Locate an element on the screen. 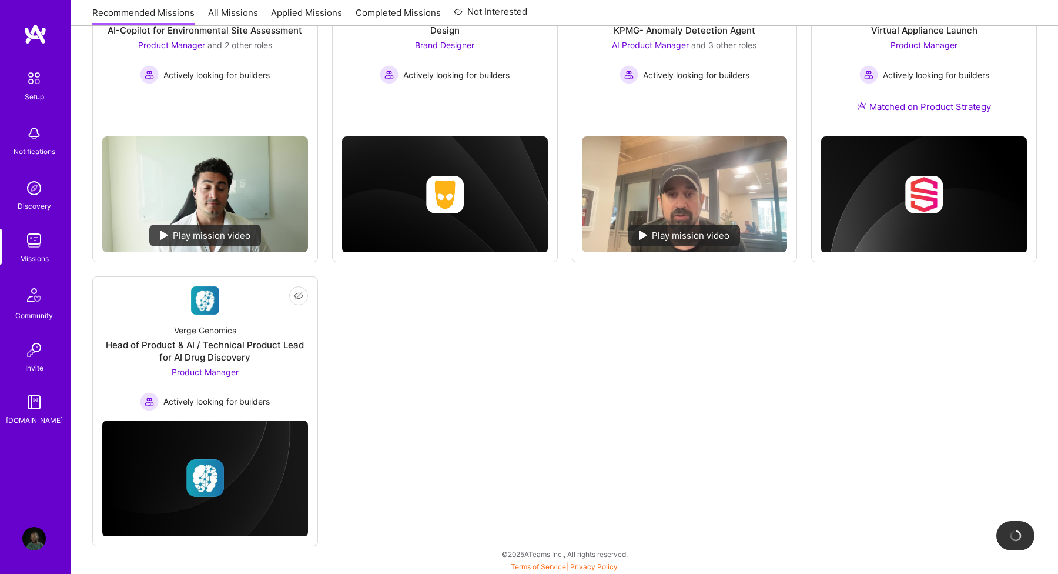  span: Brand Designer is located at coordinates (444, 45).